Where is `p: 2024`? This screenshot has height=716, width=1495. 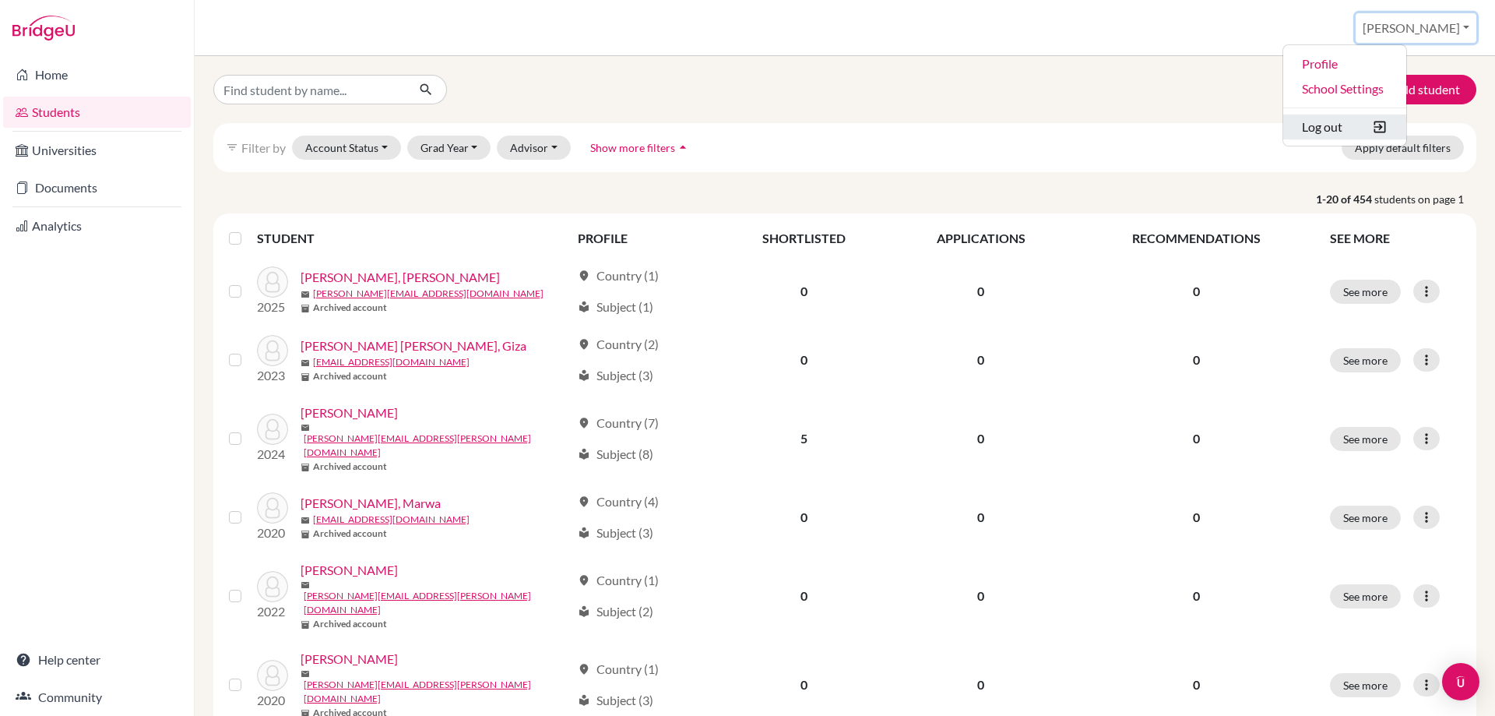
p: 2024 is located at coordinates (273, 454).